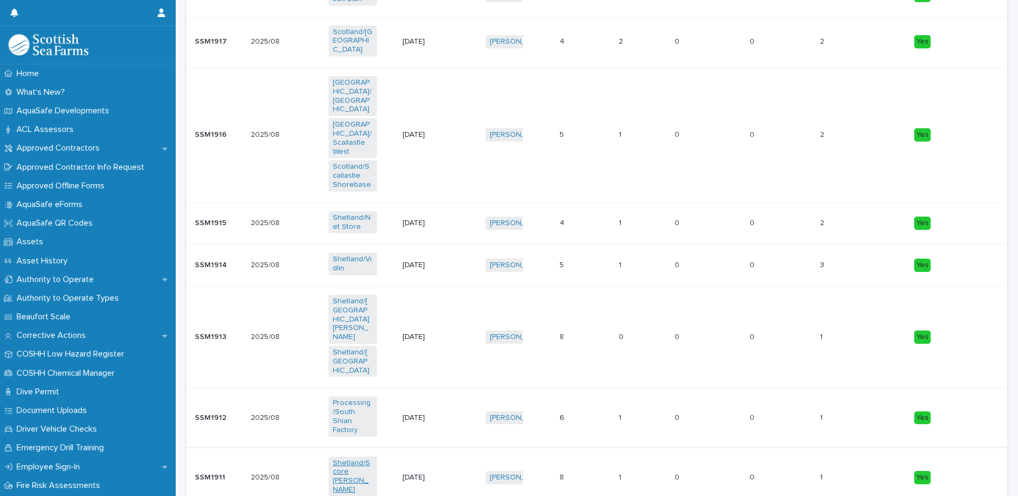  What do you see at coordinates (72, 354) in the screenshot?
I see `p: COSHH Low Hazard Register` at bounding box center [72, 354].